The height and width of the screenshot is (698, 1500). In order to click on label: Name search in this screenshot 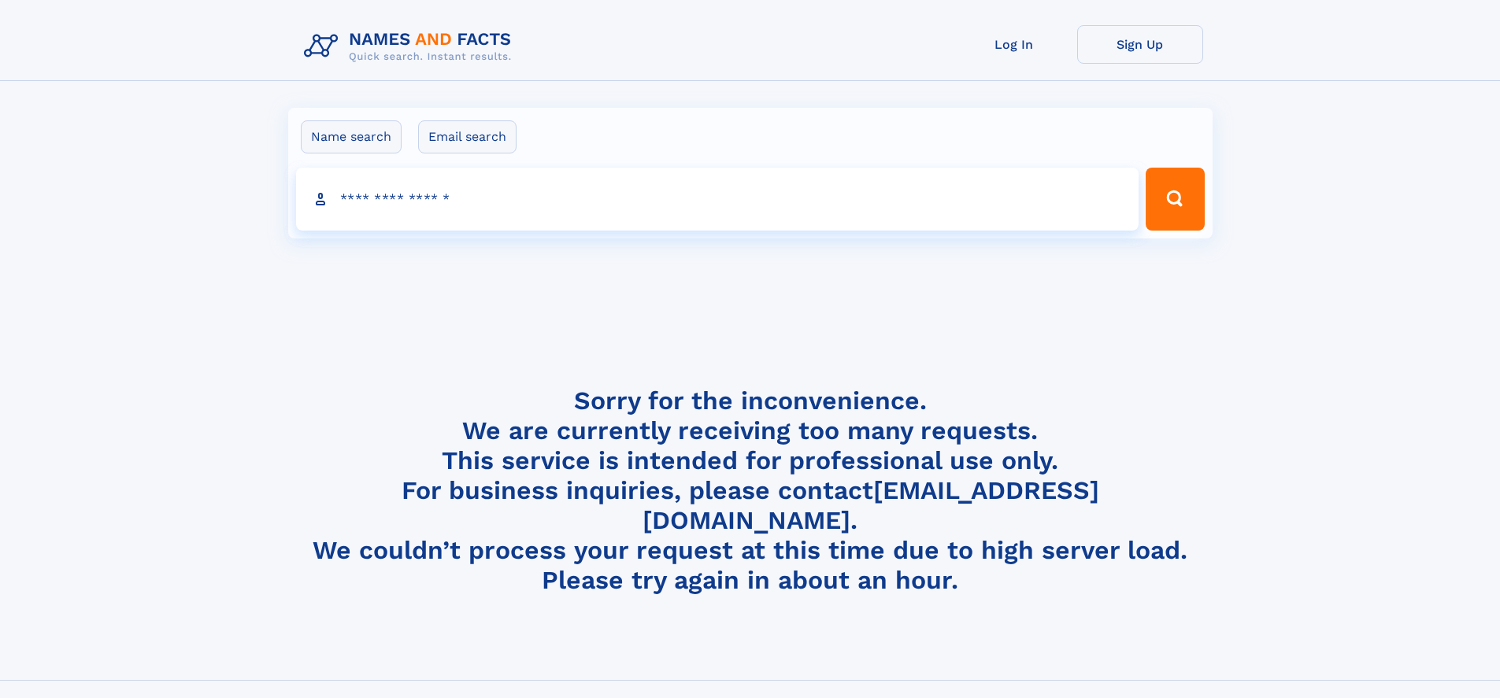, I will do `click(351, 137)`.